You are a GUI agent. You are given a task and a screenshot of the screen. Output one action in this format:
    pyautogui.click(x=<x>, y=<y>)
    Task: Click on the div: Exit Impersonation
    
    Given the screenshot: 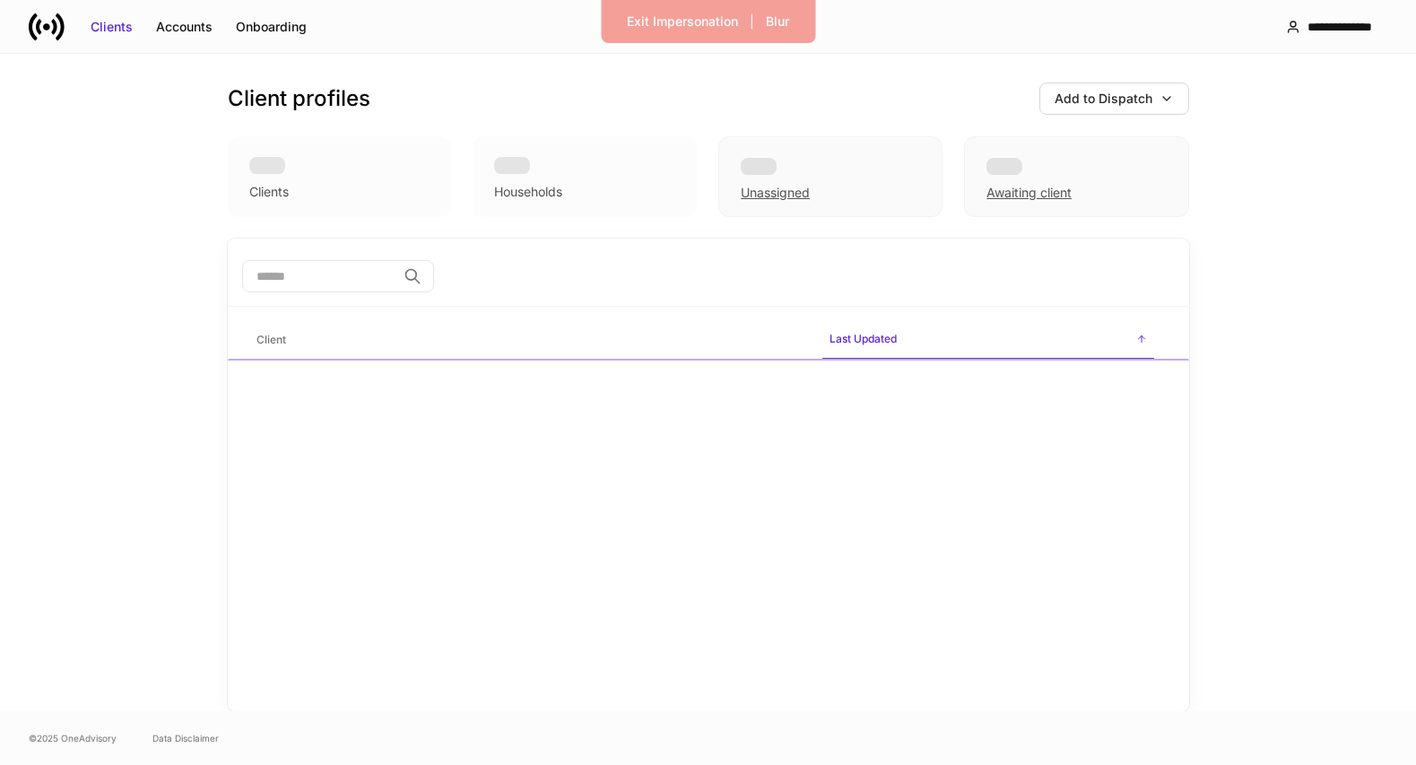 What is the action you would take?
    pyautogui.click(x=683, y=22)
    